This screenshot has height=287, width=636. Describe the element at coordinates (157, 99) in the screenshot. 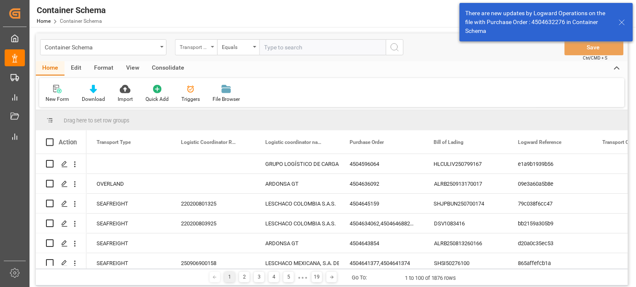

I see `div: Quick Add` at that location.